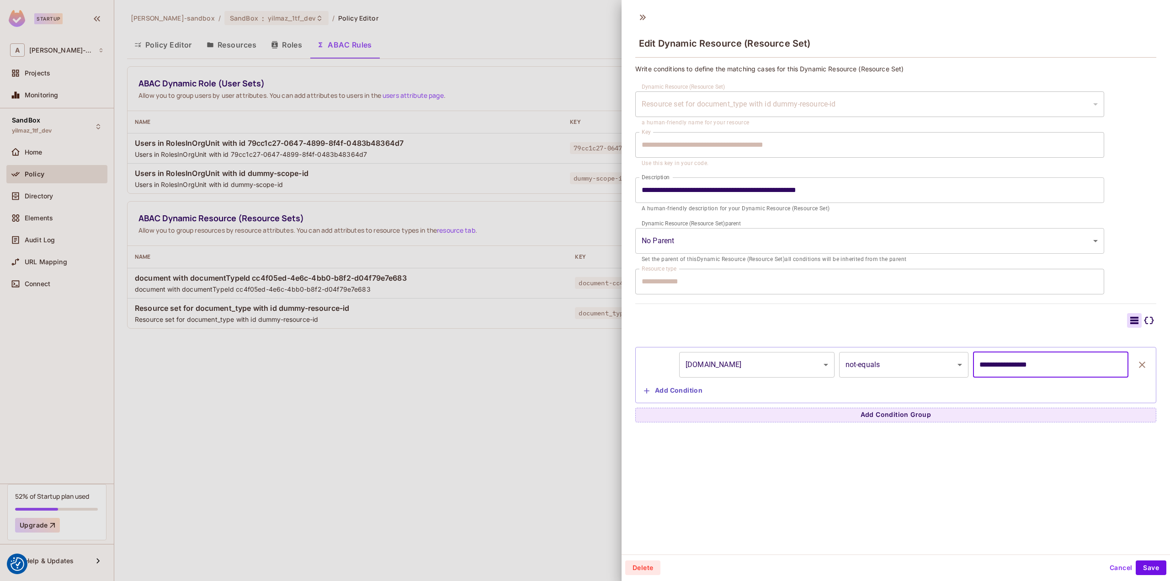 Image resolution: width=1170 pixels, height=581 pixels. Describe the element at coordinates (869, 209) in the screenshot. I see `p: A human-friendly description for your Dynamic Resource (Resource Set)` at that location.